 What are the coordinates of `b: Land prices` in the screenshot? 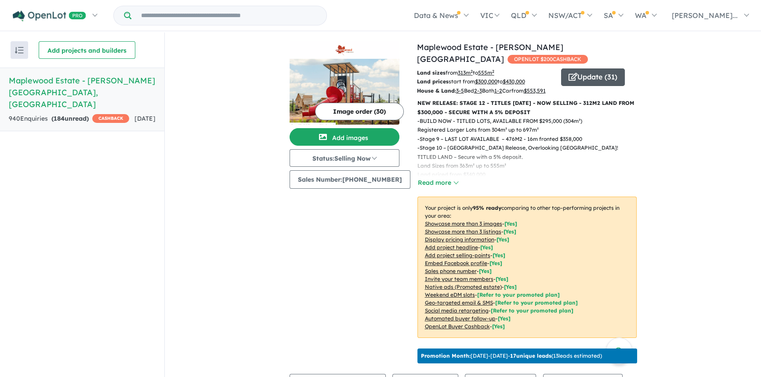 It's located at (433, 81).